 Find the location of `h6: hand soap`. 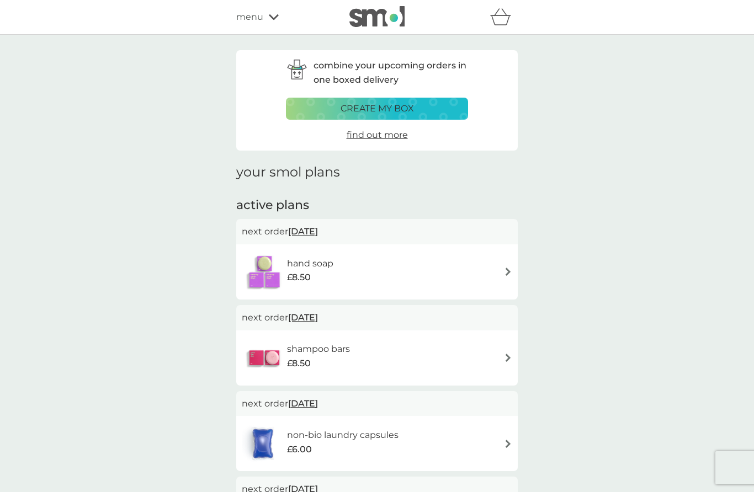

h6: hand soap is located at coordinates (310, 264).